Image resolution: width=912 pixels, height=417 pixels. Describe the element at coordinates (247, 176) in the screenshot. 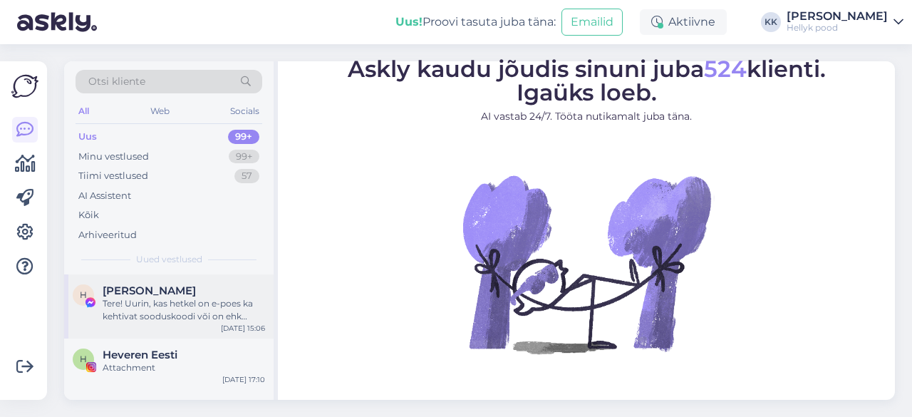

I see `div: 57` at that location.